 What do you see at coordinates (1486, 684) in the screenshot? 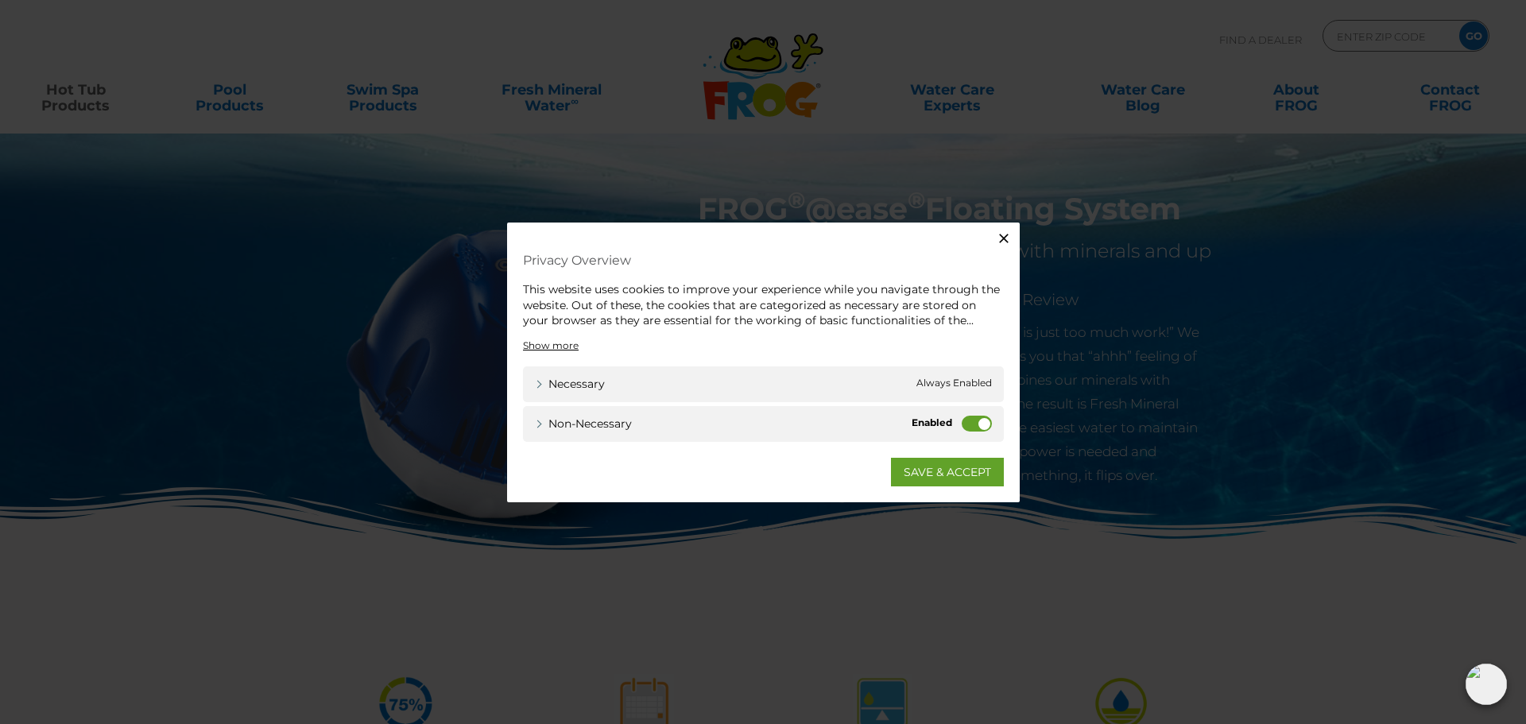
I see `img: openIcon` at bounding box center [1486, 684].